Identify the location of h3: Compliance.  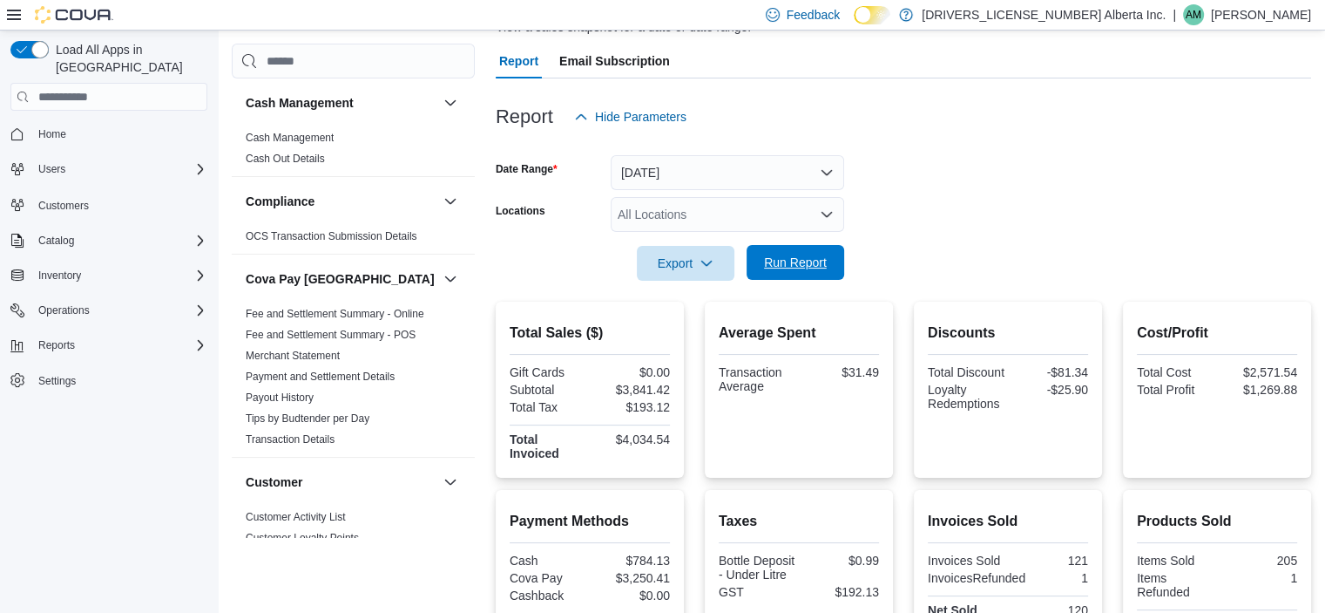
(280, 201).